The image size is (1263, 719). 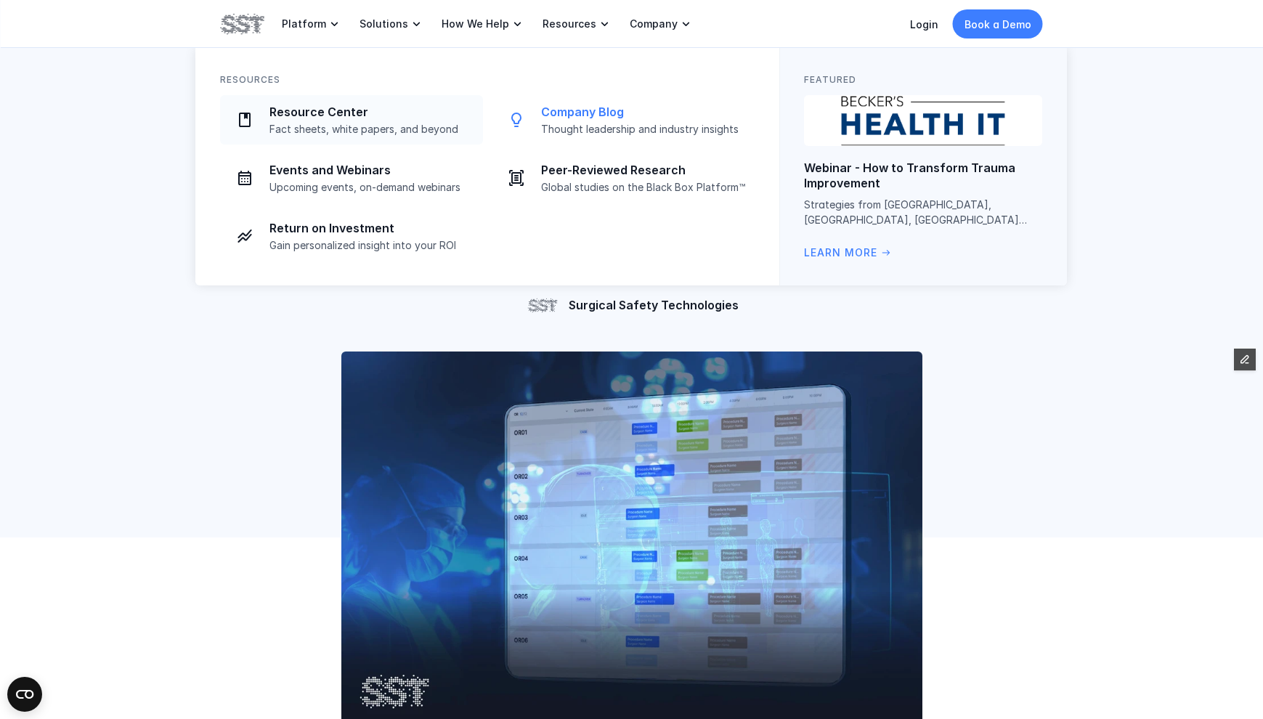 I want to click on p: Platform, so click(x=304, y=24).